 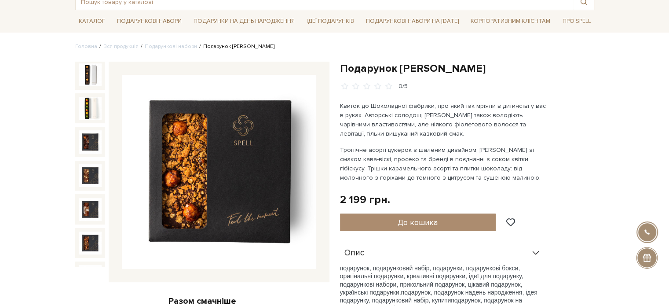 What do you see at coordinates (576, 21) in the screenshot?
I see `a: Про Spell` at bounding box center [576, 21].